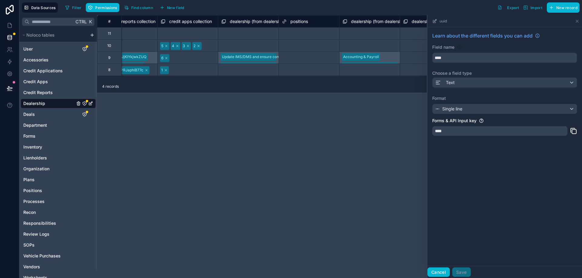  I want to click on label: Field name, so click(443, 47).